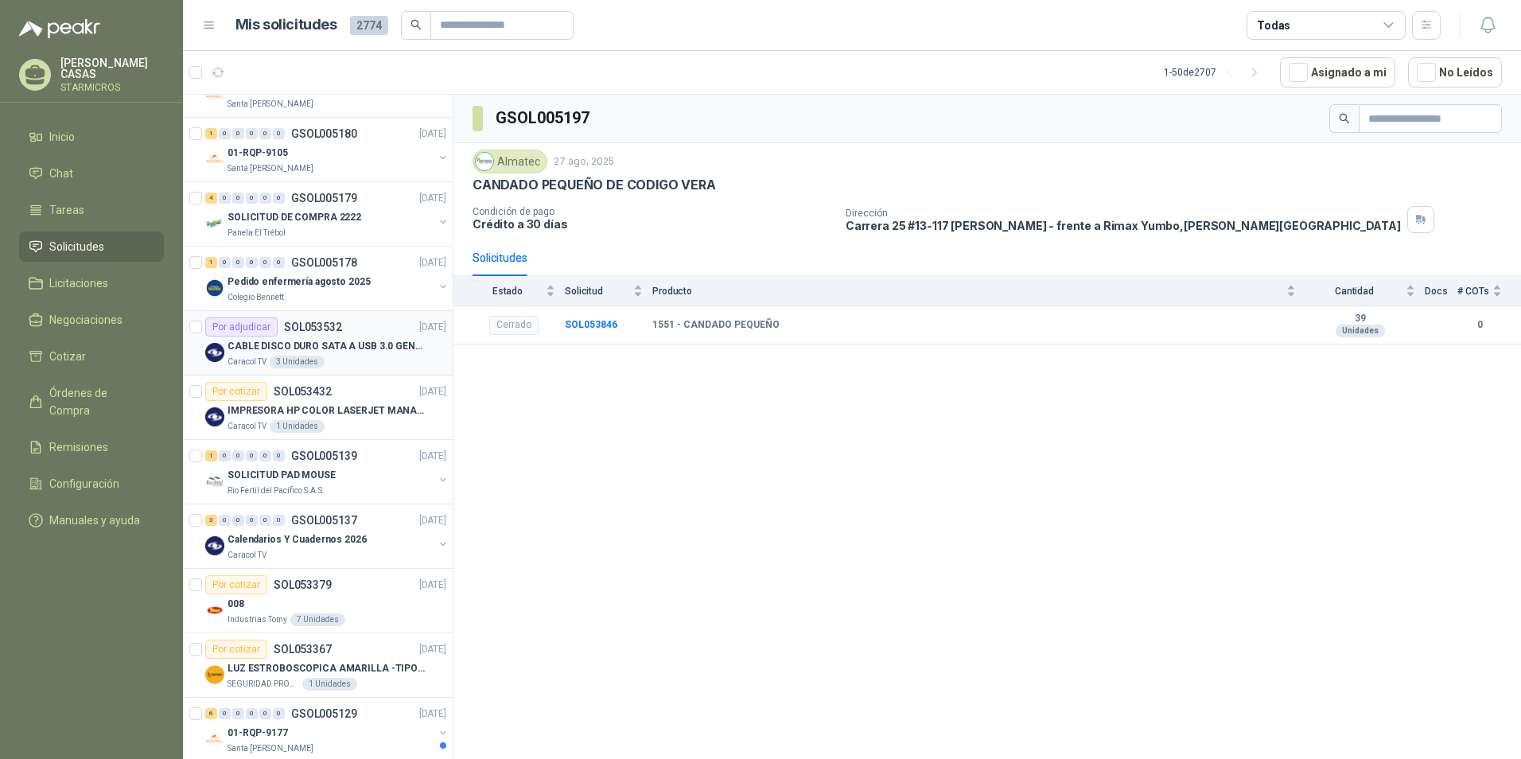  Describe the element at coordinates (241, 327) in the screenshot. I see `div: Por adjudicar` at that location.